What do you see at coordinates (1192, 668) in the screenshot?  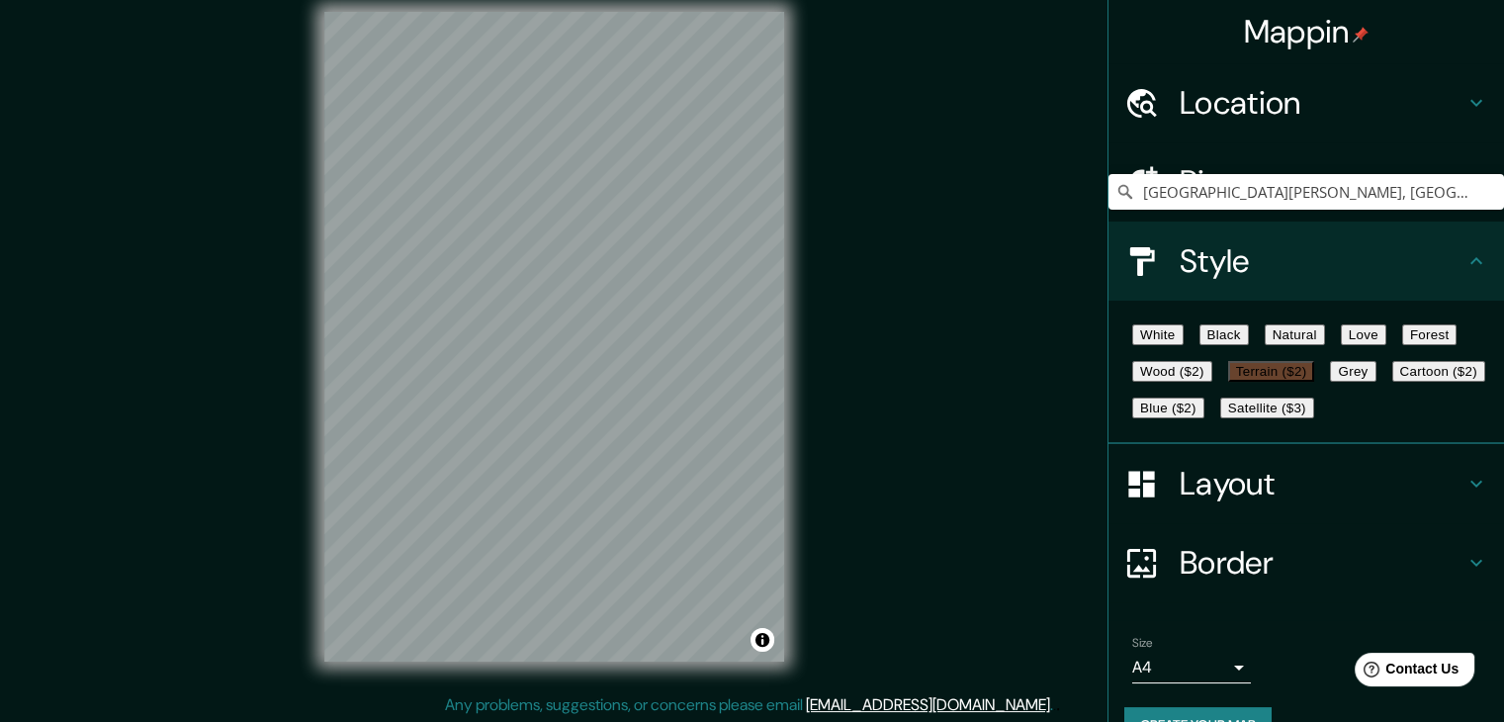 I see `div: A4` at bounding box center [1192, 668].